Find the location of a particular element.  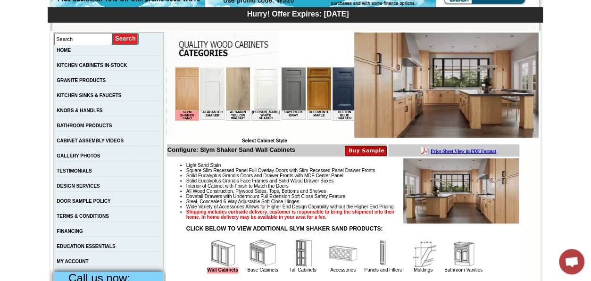

td: Baycreek Gray is located at coordinates (118, 48).